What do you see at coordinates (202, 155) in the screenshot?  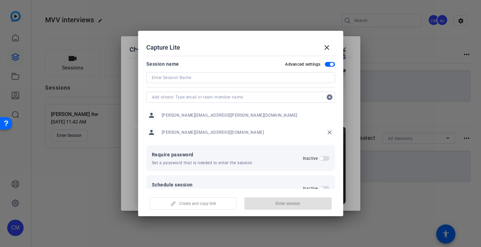 I see `span: Require password` at bounding box center [202, 155].